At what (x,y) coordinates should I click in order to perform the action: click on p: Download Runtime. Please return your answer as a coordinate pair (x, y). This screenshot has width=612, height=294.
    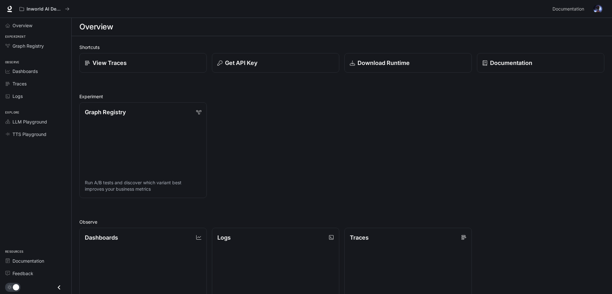
    Looking at the image, I should click on (384, 63).